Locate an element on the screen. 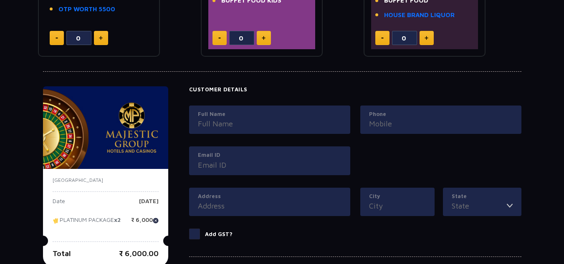  input: City is located at coordinates (397, 206).